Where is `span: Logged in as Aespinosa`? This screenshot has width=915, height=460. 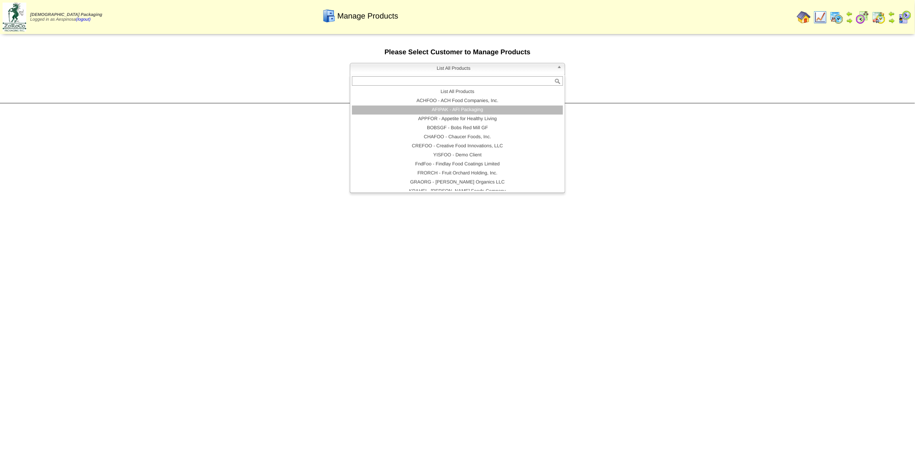
span: Logged in as Aespinosa is located at coordinates (66, 17).